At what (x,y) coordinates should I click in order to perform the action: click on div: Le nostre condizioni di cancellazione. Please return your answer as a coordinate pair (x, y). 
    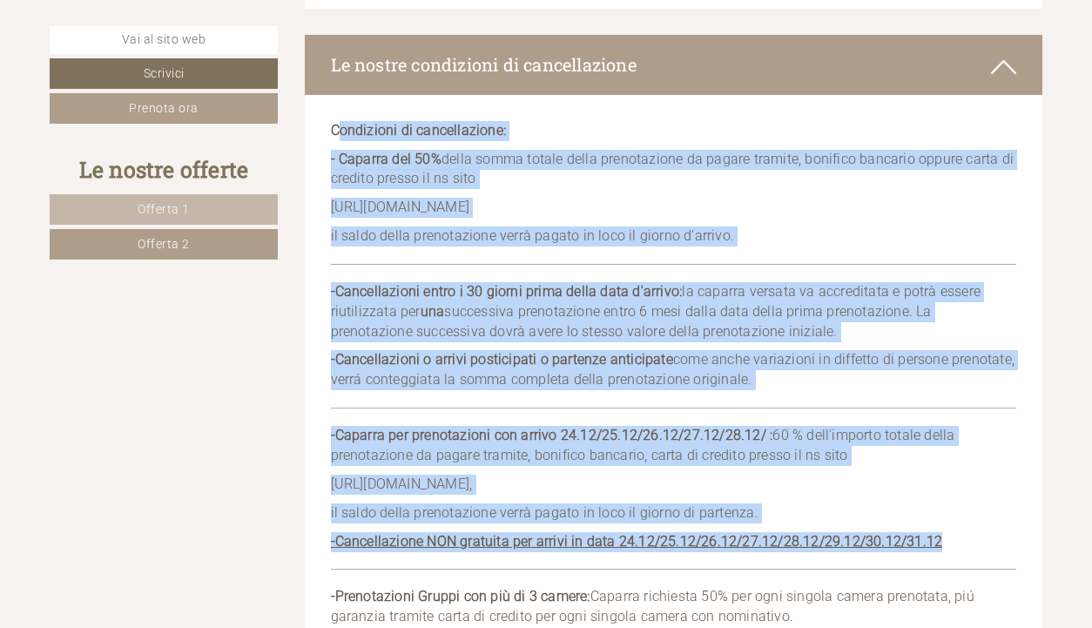
    Looking at the image, I should click on (674, 64).